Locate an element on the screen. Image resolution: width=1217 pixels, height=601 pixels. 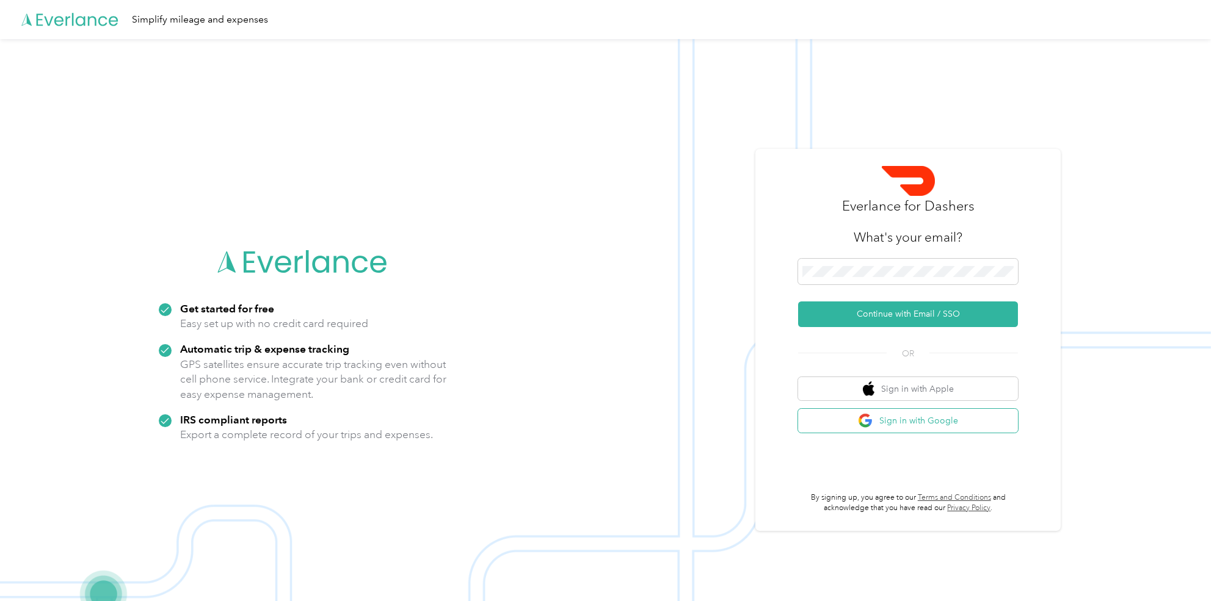
strong: IRS compliant reports is located at coordinates (233, 419).